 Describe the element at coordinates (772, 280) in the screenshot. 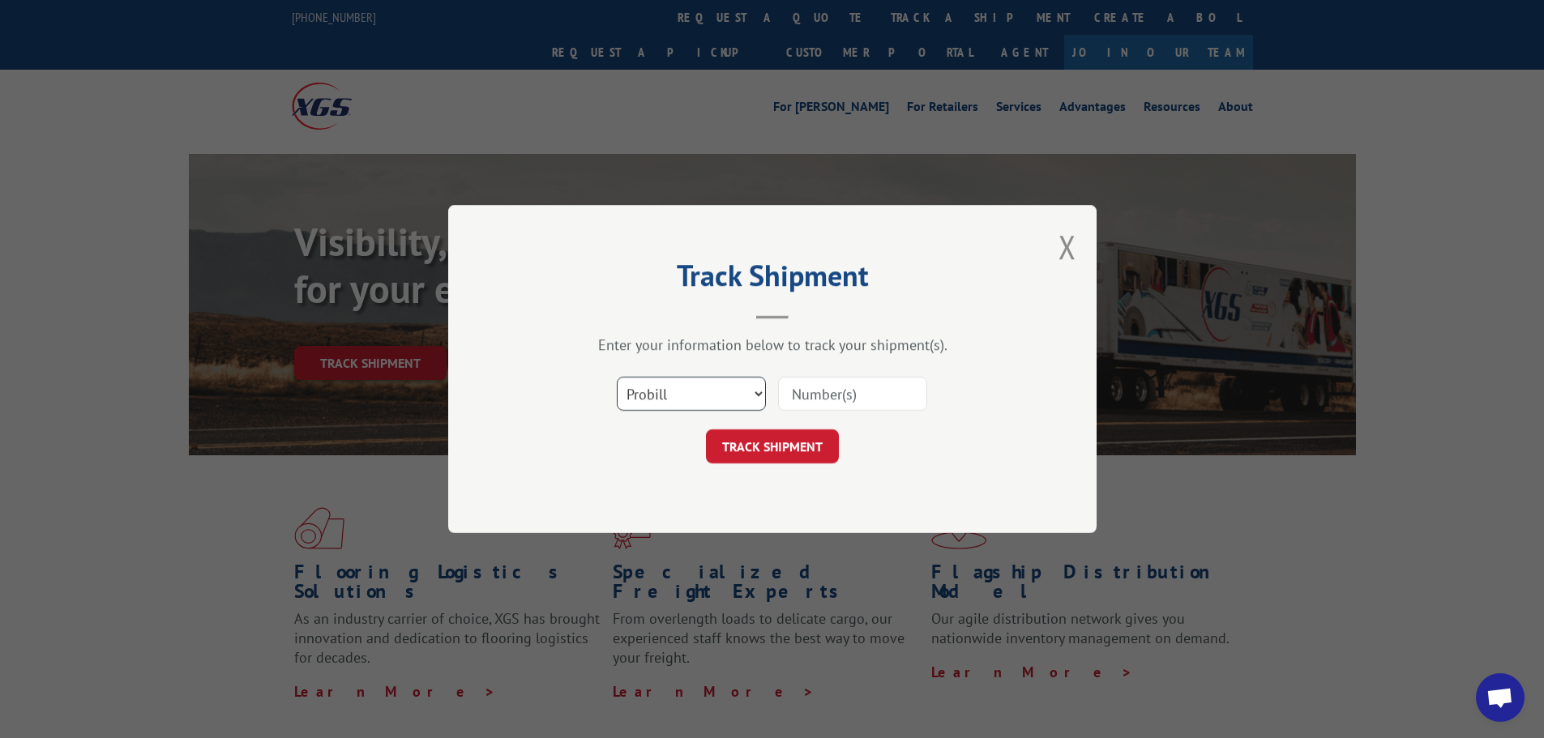

I see `h2: Track Shipment` at that location.